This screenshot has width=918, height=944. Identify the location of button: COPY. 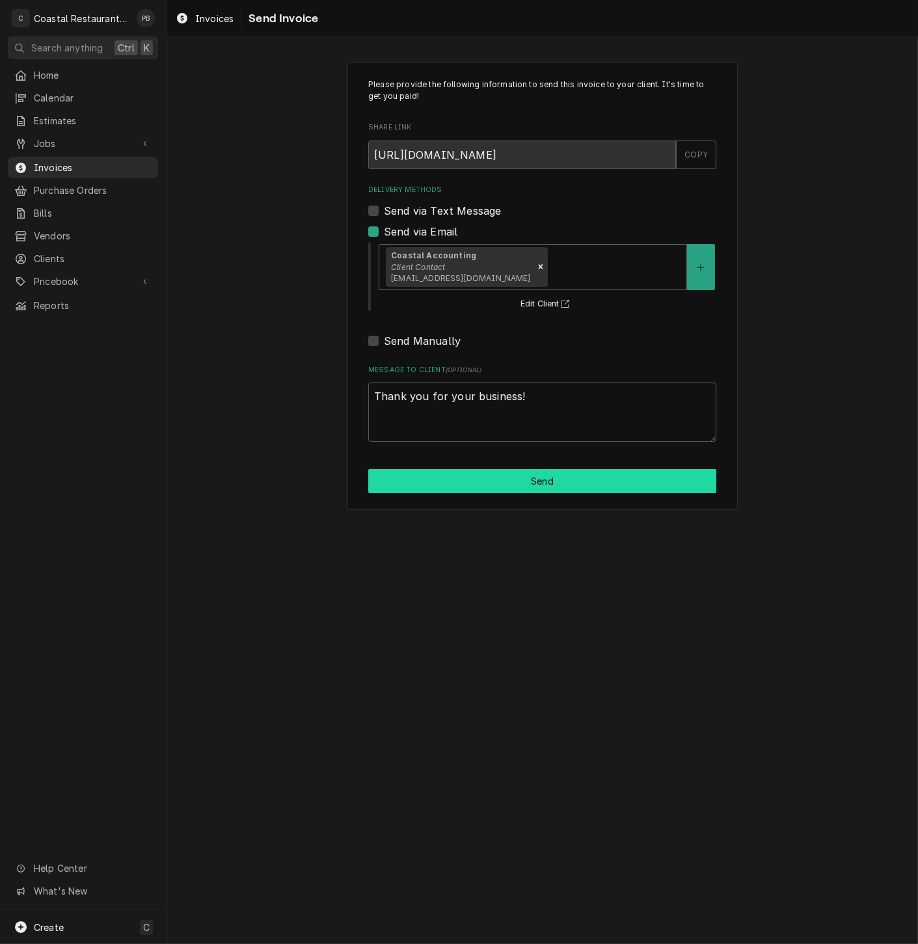
(696, 155).